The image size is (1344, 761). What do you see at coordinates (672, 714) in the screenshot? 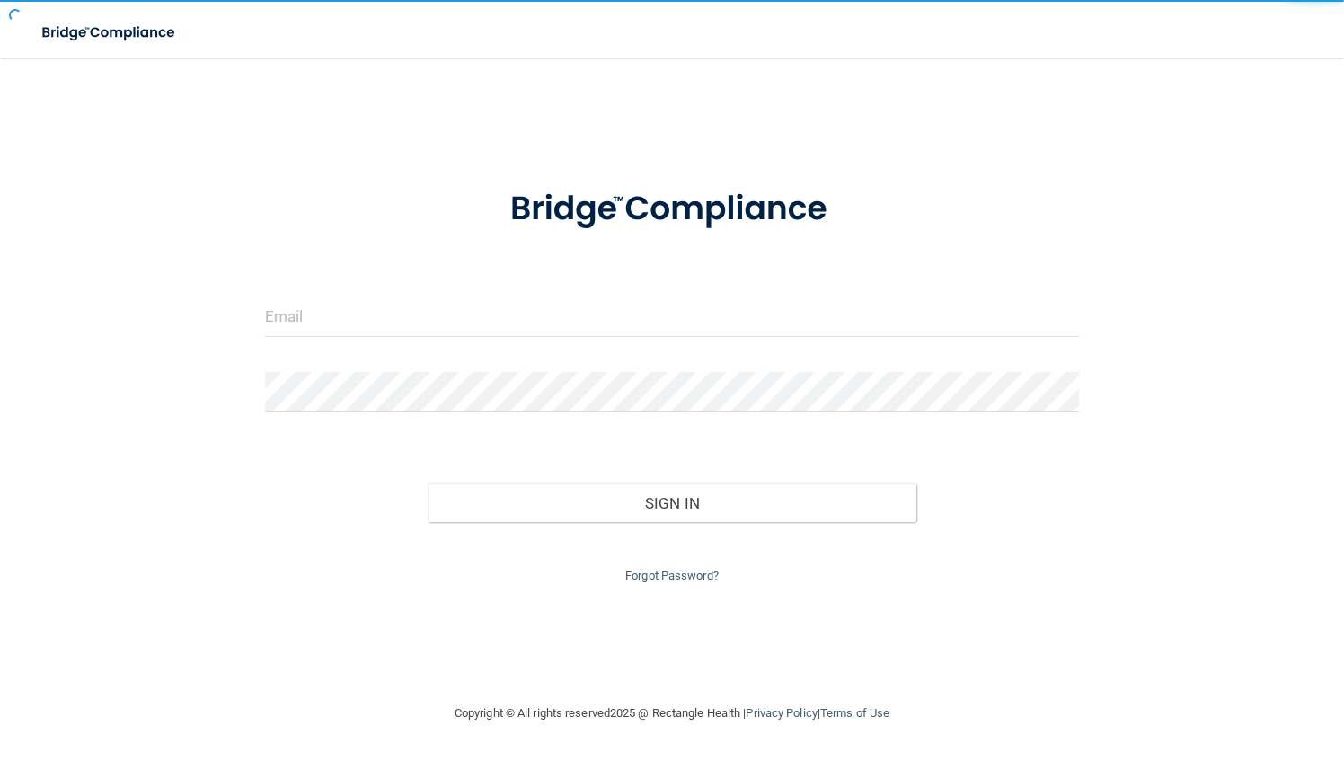
I see `div: Copyright © All rights reserved 2025 @ Rectangle Health | |` at bounding box center [672, 714].